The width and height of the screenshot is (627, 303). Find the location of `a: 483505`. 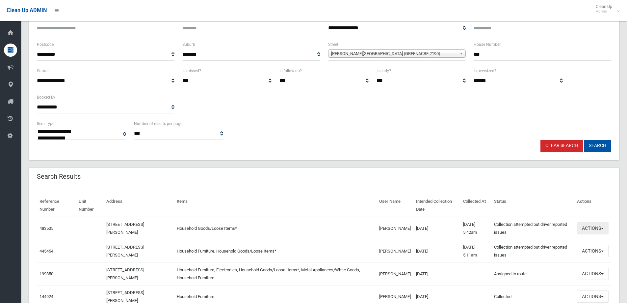

a: 483505 is located at coordinates (46, 228).